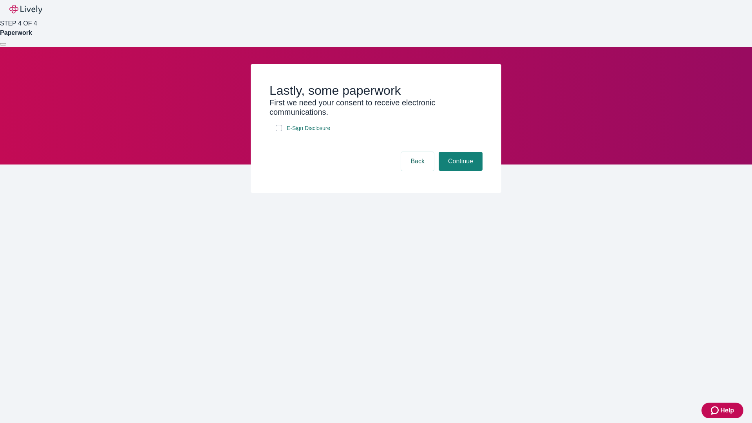  What do you see at coordinates (308, 128) in the screenshot?
I see `span: E-Sign Disclosure` at bounding box center [308, 128].